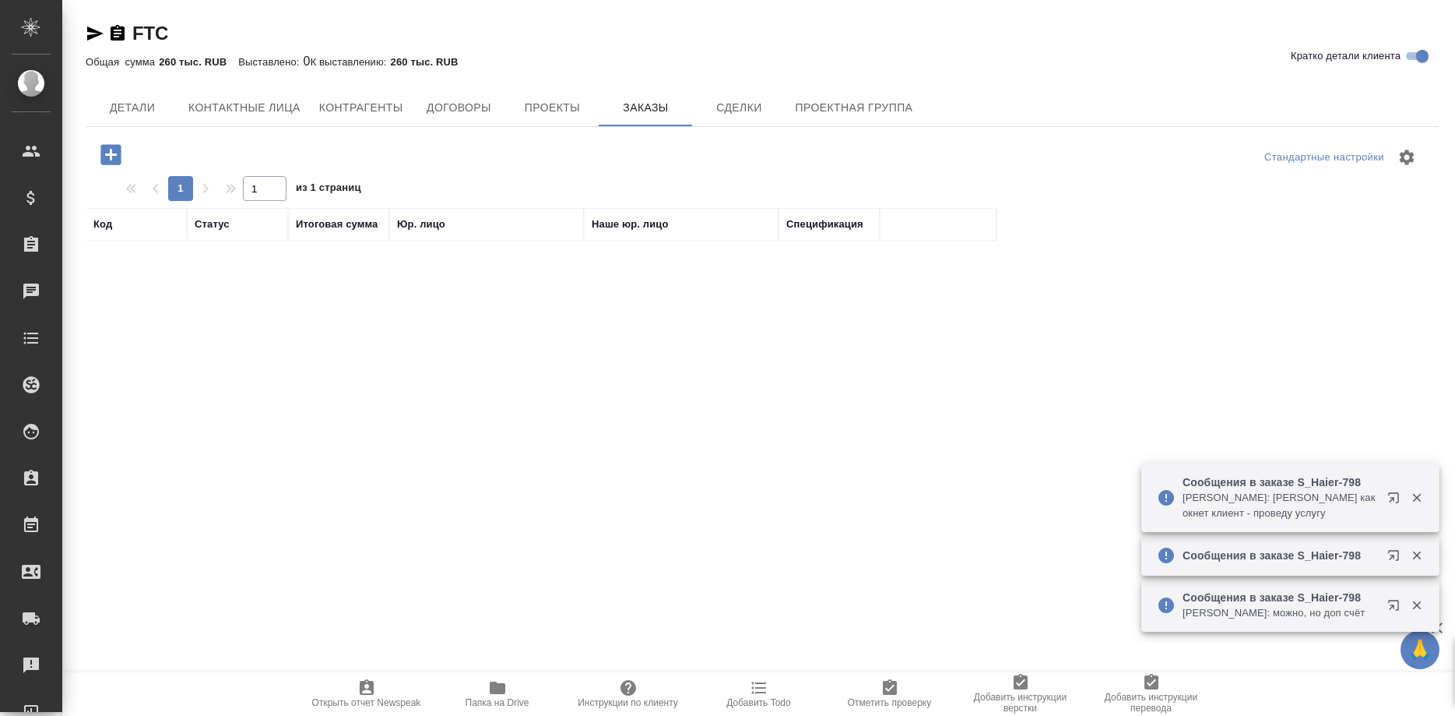 The height and width of the screenshot is (716, 1455). What do you see at coordinates (1021, 702) in the screenshot?
I see `span: Добавить инструкции верстки` at bounding box center [1021, 702].